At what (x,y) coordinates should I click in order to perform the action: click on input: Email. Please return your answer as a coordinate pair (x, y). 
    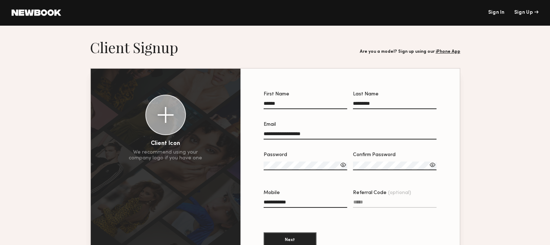
    Looking at the image, I should click on (350, 135).